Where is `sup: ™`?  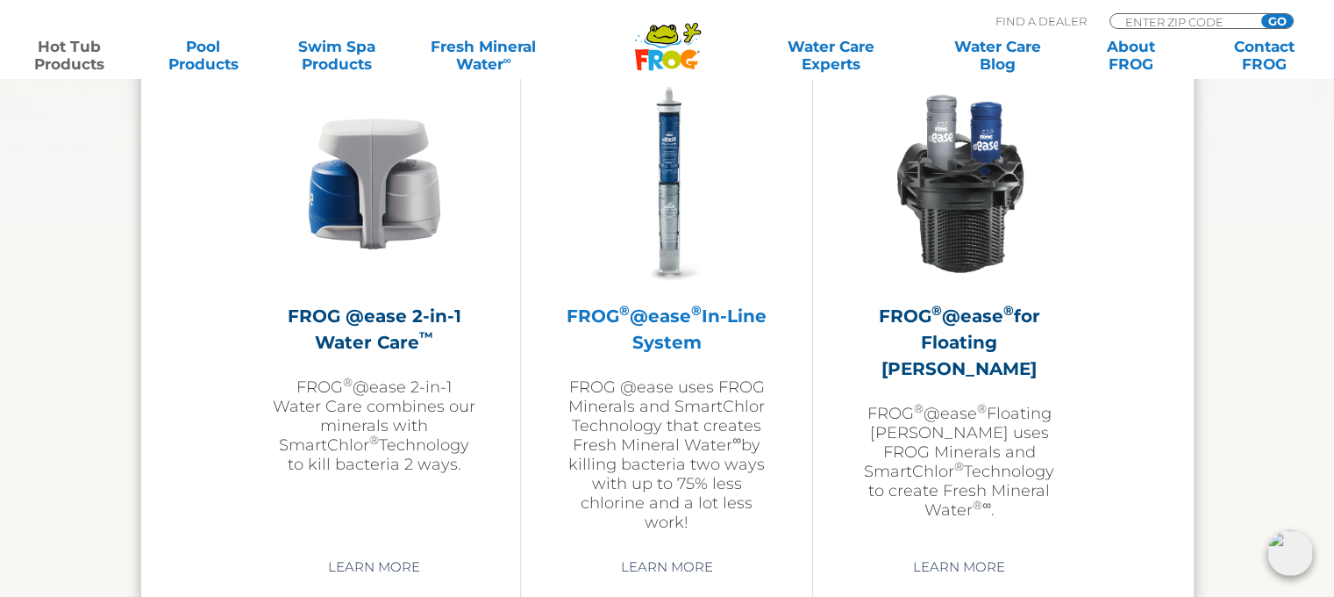
sup: ™ is located at coordinates (426, 336).